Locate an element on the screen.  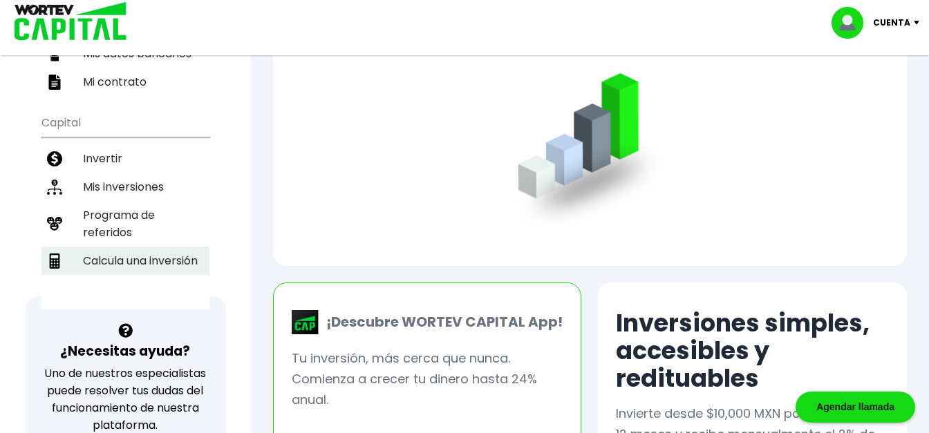
img: icon-down is located at coordinates (919, 23).